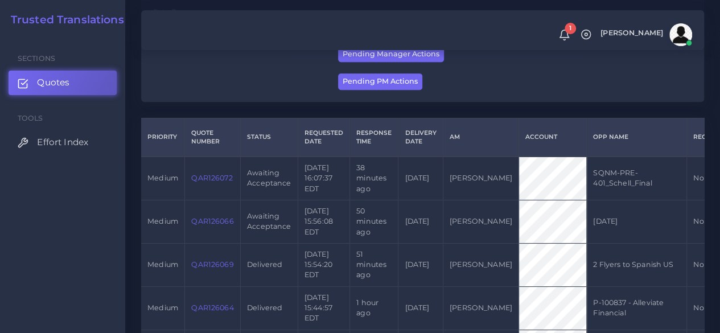 This screenshot has width=720, height=333. What do you see at coordinates (163, 137) in the screenshot?
I see `th: Priority` at bounding box center [163, 137].